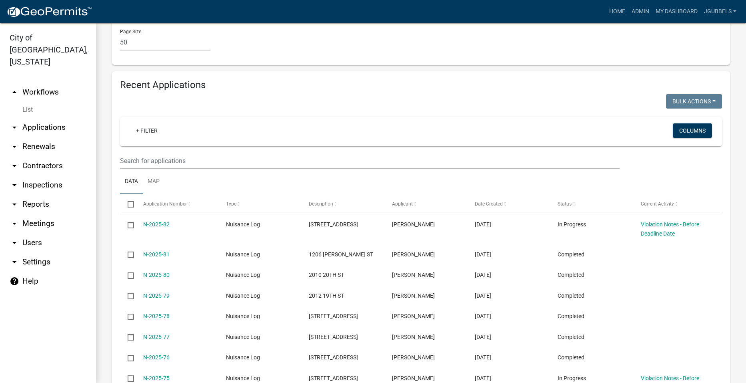  I want to click on datatable-header-cell: Select, so click(128, 204).